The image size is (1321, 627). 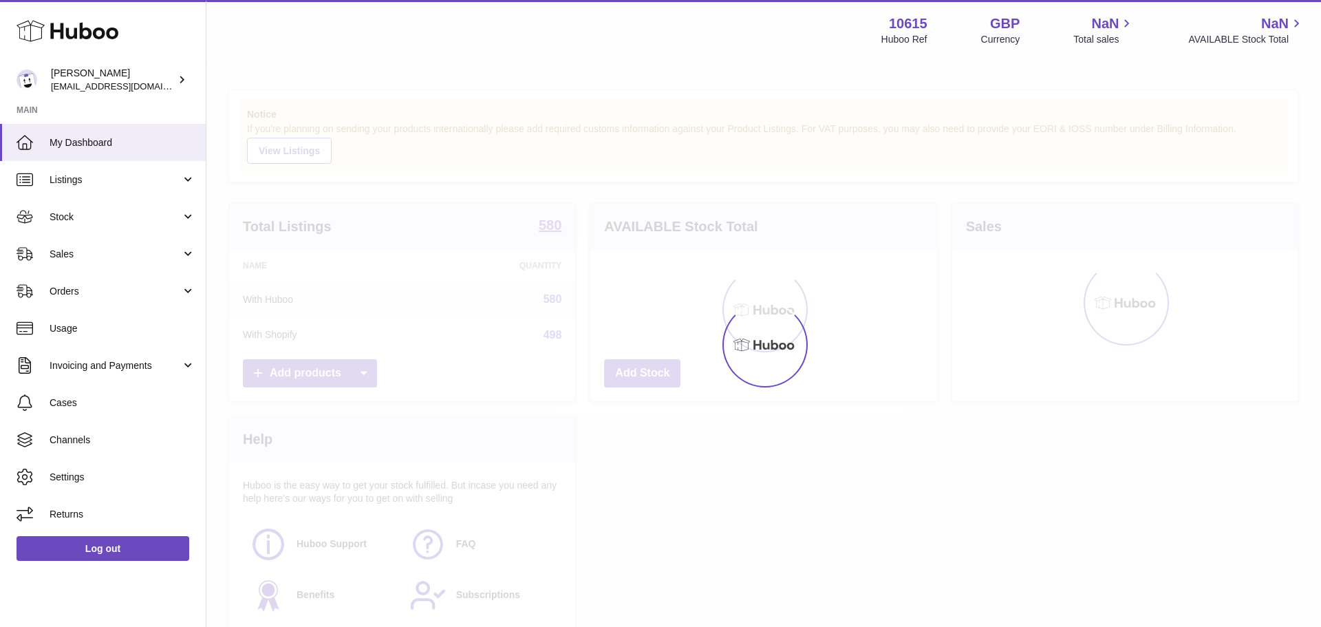 What do you see at coordinates (1103, 39) in the screenshot?
I see `span: Total sales` at bounding box center [1103, 39].